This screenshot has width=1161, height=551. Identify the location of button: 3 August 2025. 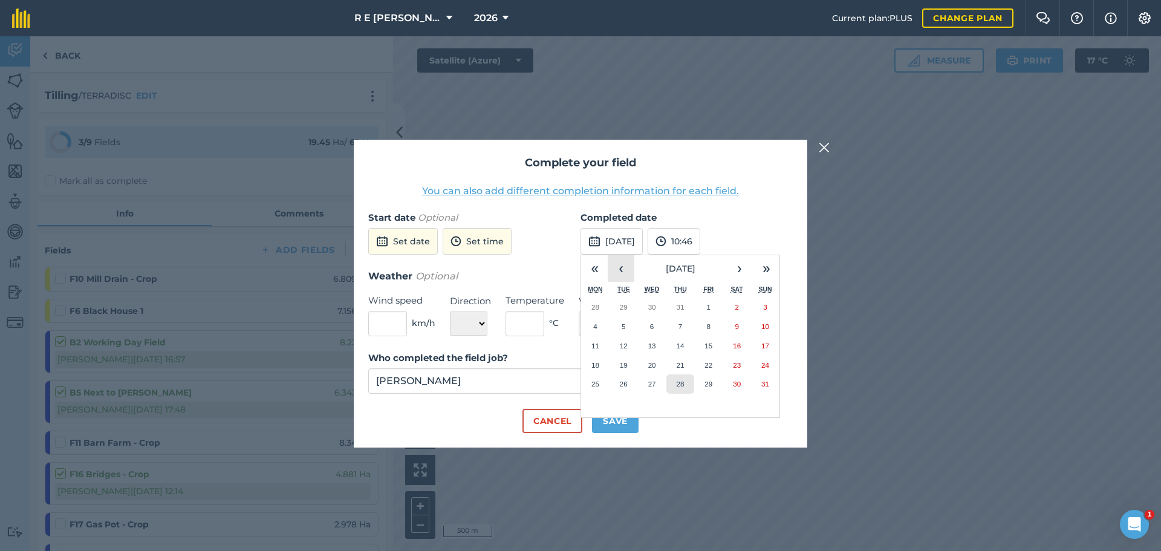
(765, 307).